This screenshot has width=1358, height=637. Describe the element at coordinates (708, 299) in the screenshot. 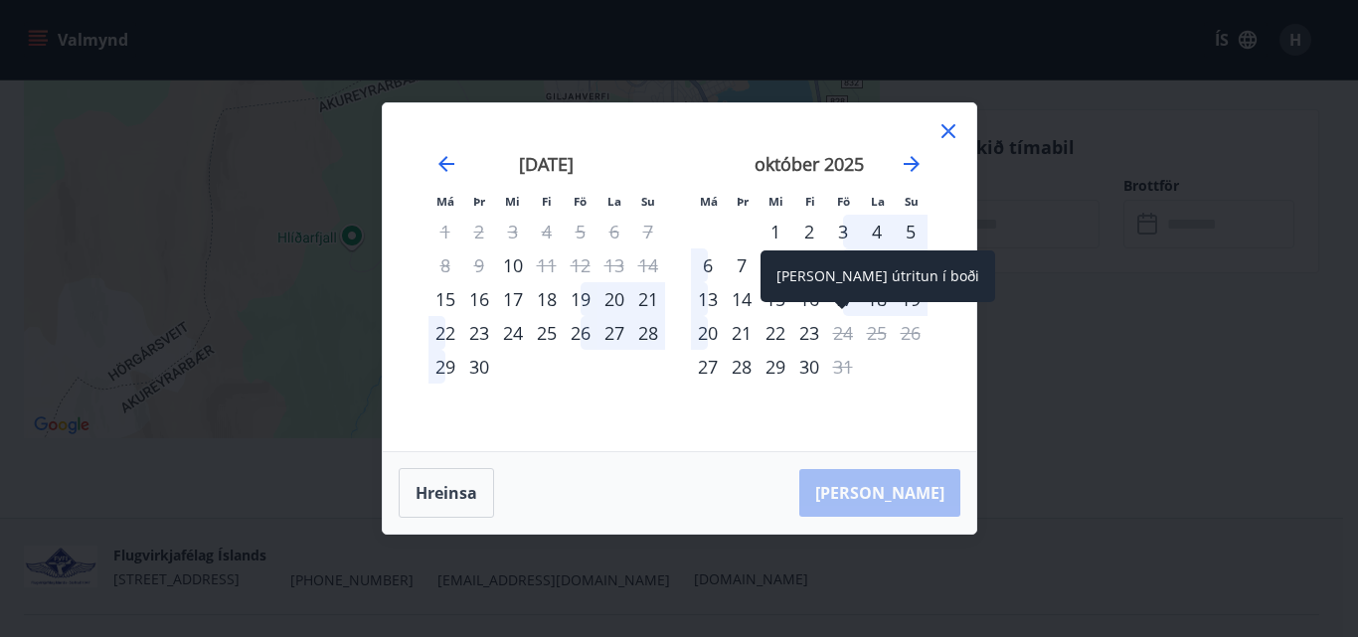

I see `div: 13` at that location.